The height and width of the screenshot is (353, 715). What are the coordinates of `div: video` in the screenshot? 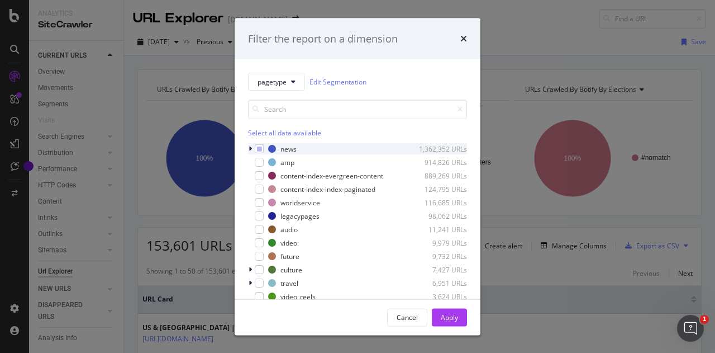 It's located at (289, 242).